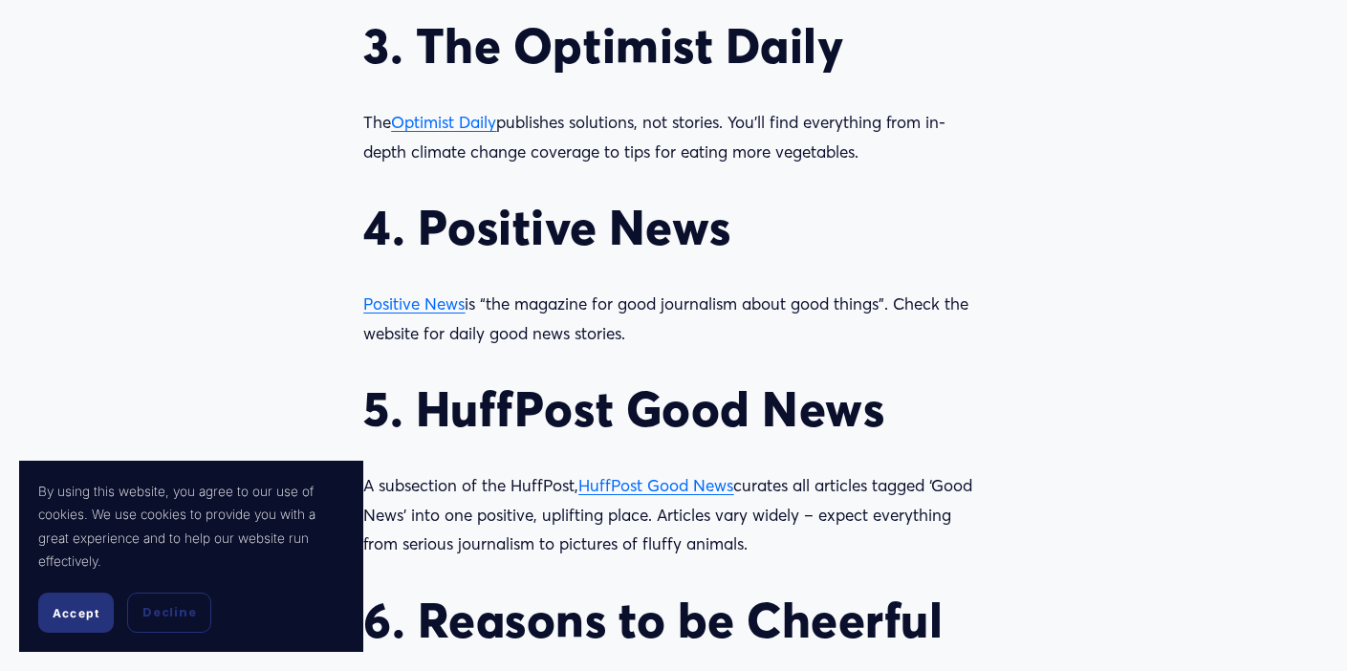 The width and height of the screenshot is (1347, 671). I want to click on span: Positive News, so click(414, 303).